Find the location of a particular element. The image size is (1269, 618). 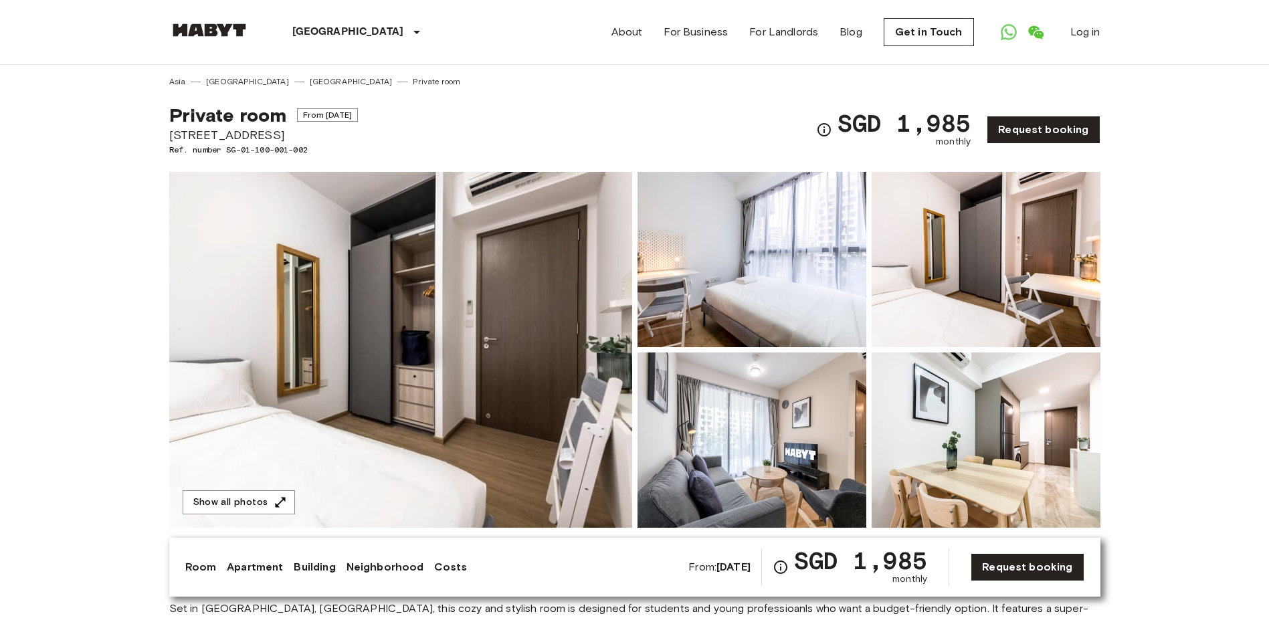

span: Private room is located at coordinates (228, 115).